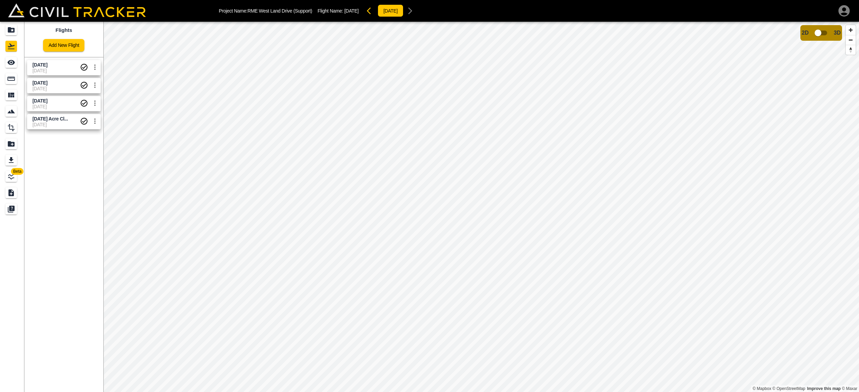 The width and height of the screenshot is (859, 392). What do you see at coordinates (481, 207) in the screenshot?
I see `canvas: Map` at bounding box center [481, 207].